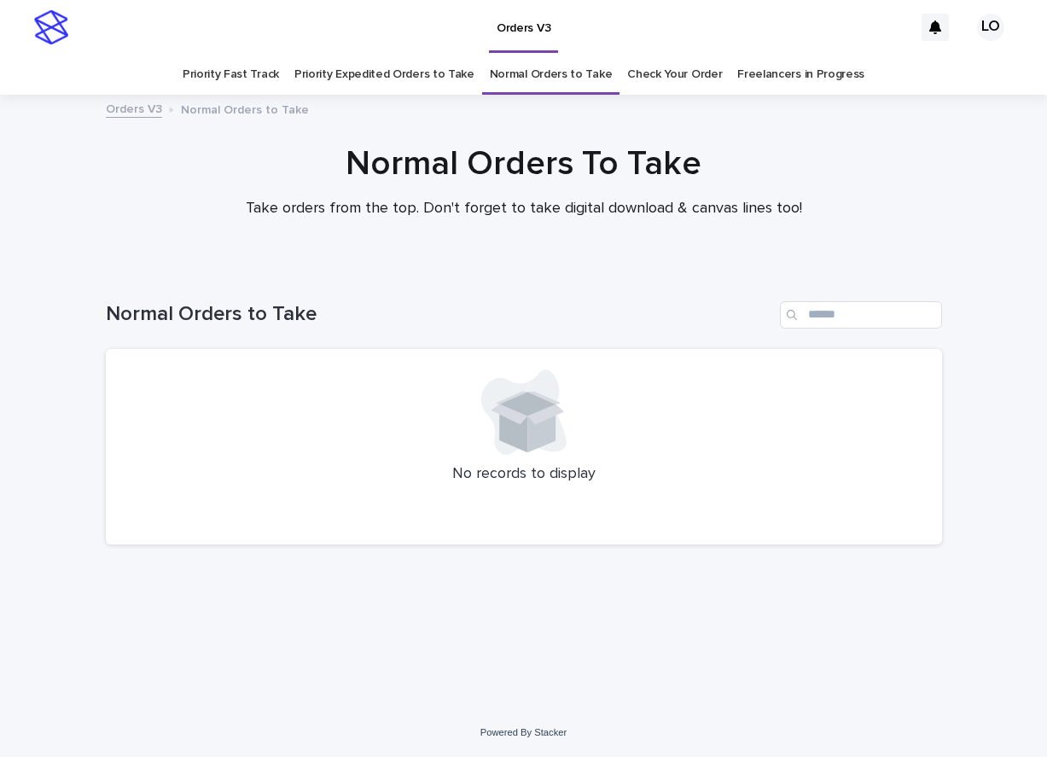 The width and height of the screenshot is (1047, 757). What do you see at coordinates (384, 74) in the screenshot?
I see `a: Priority Expedited Orders to Take` at bounding box center [384, 74].